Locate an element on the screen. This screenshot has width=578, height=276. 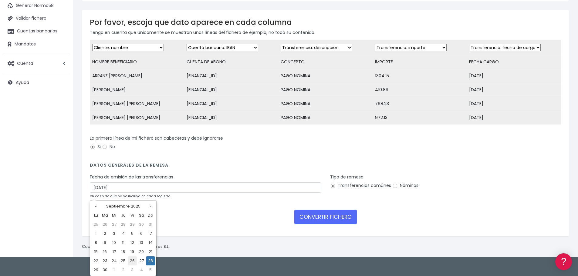
td: 17 is located at coordinates (114, 252).